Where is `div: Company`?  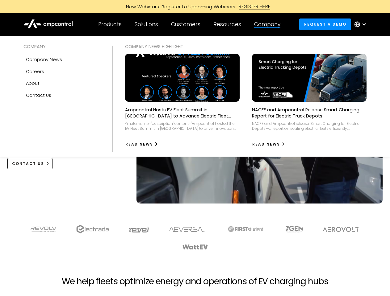
div: Company is located at coordinates (267, 24).